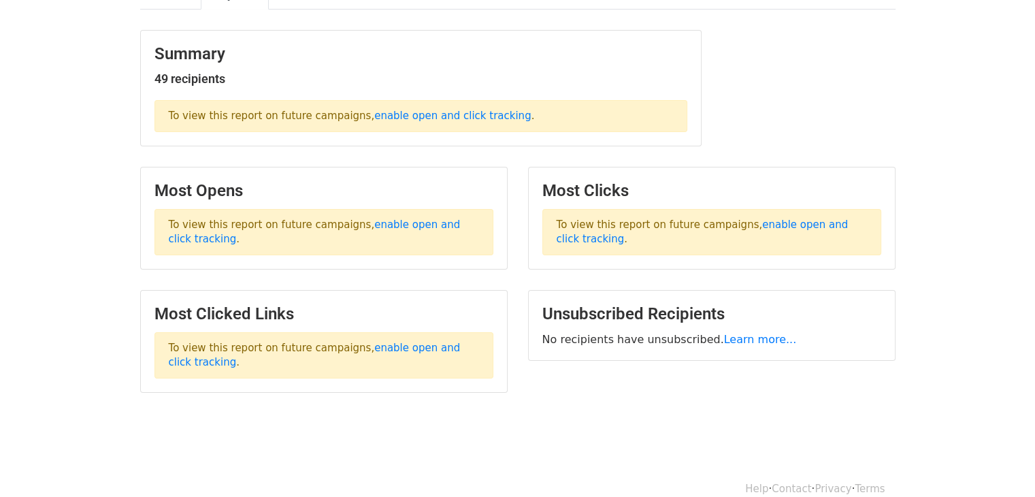 The height and width of the screenshot is (497, 1035). I want to click on a: Help, so click(756, 488).